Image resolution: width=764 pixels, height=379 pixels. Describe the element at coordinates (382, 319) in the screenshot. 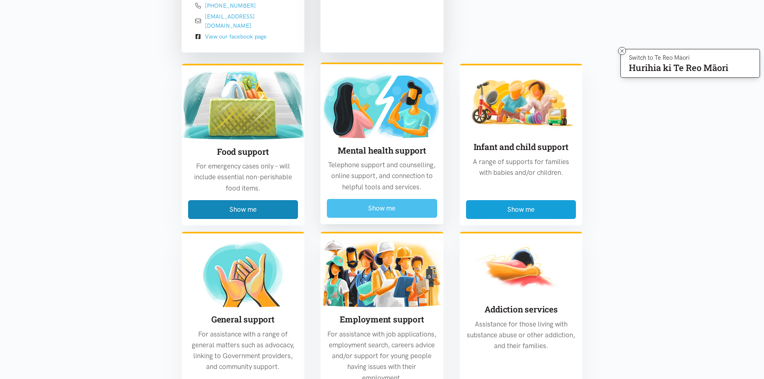

I see `h3: Employment support` at that location.